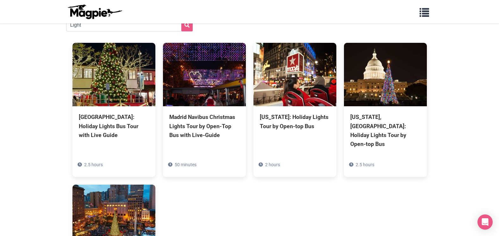  I want to click on div: Open Intercom Messenger, so click(485, 222).